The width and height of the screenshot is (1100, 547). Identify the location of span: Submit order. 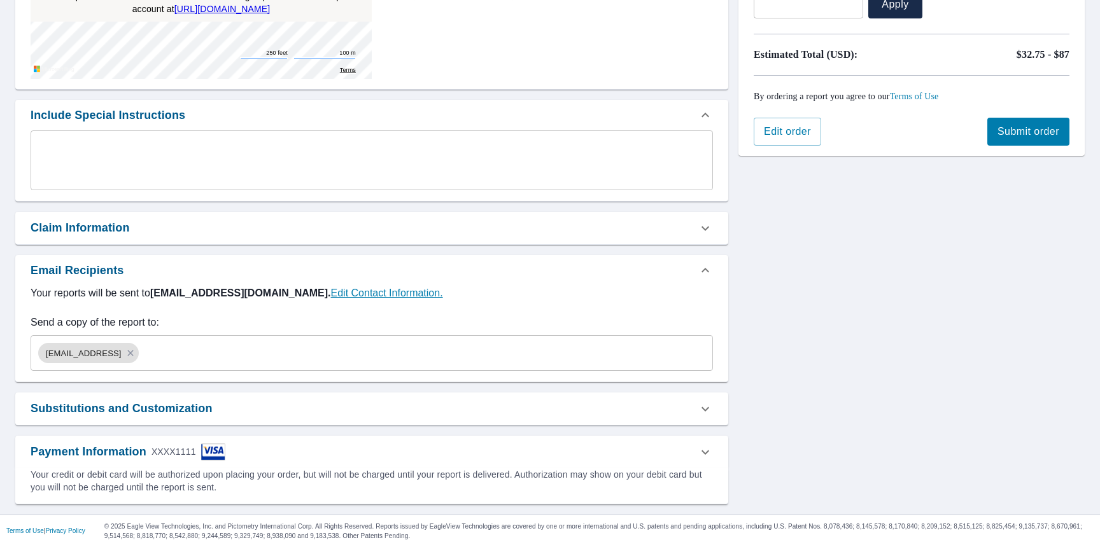
(1028, 132).